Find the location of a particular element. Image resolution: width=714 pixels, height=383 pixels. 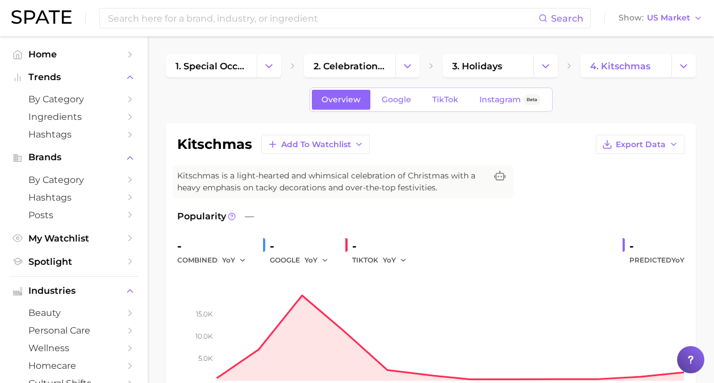

span: Show is located at coordinates (631, 18).